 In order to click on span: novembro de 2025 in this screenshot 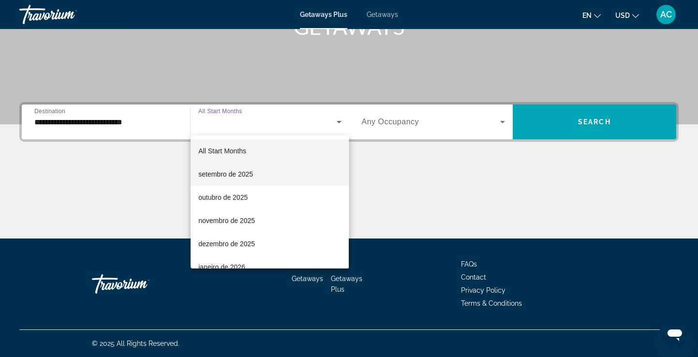, I will do `click(226, 221)`.